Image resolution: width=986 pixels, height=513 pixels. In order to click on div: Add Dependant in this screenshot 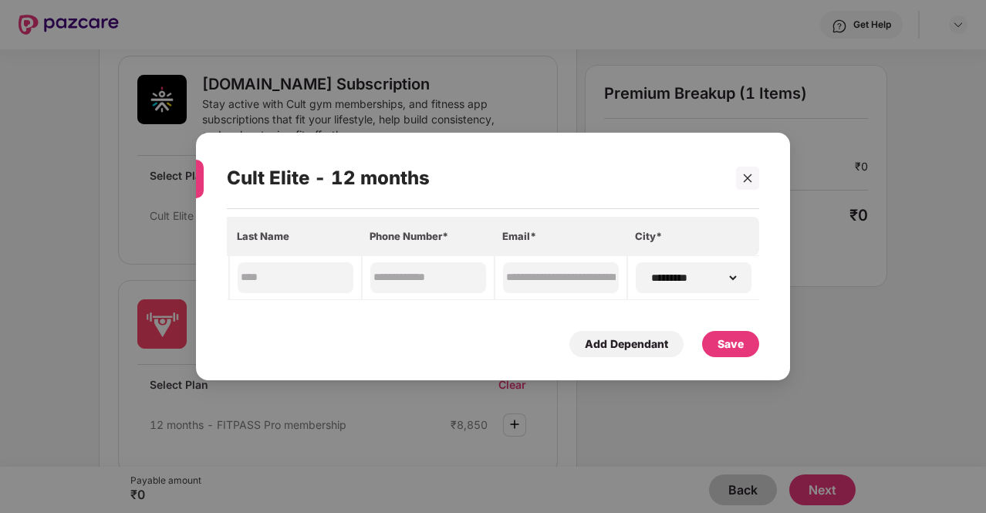, I will do `click(627, 344)`.